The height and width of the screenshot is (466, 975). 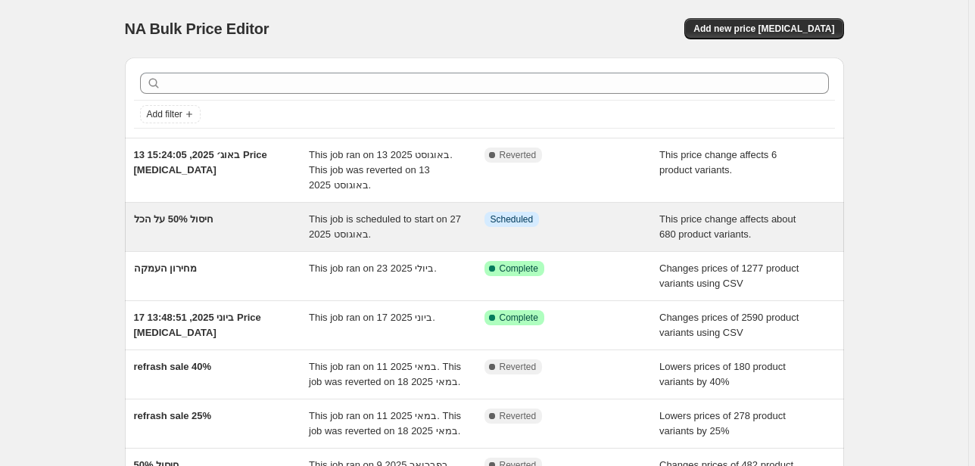 What do you see at coordinates (729, 325) in the screenshot?
I see `span: Changes prices of 2590 product variants using CSV` at bounding box center [729, 325].